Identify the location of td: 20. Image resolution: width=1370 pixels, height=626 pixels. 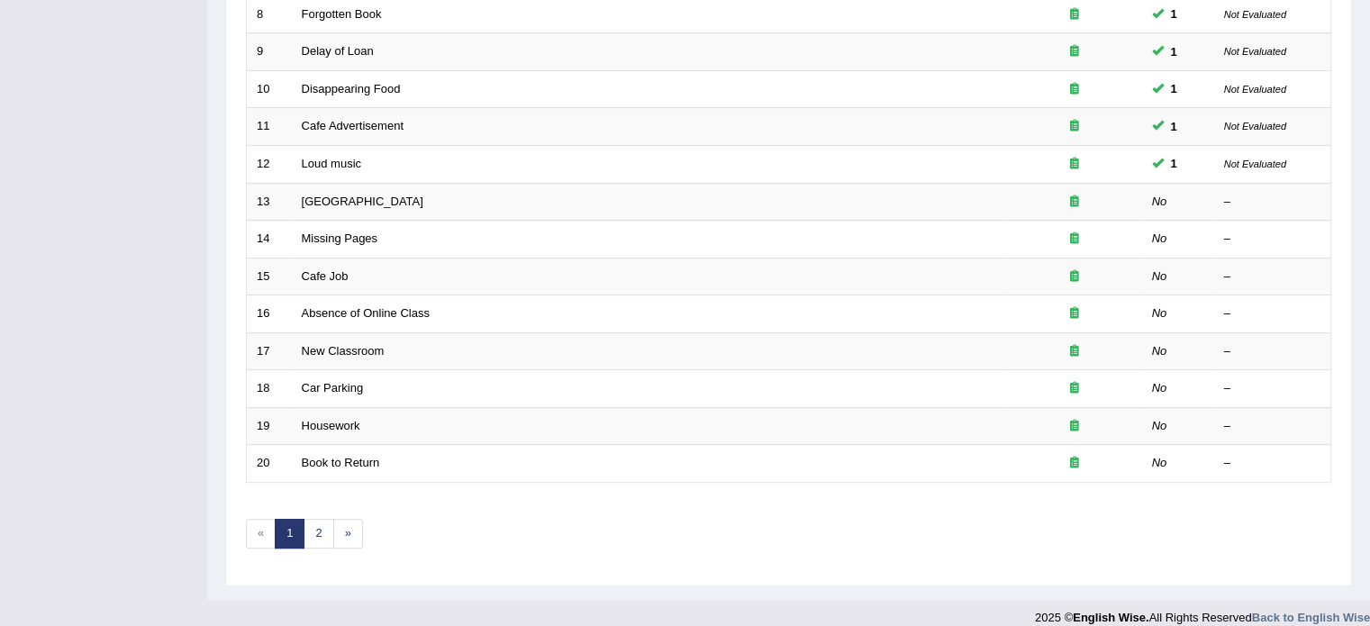
(269, 464).